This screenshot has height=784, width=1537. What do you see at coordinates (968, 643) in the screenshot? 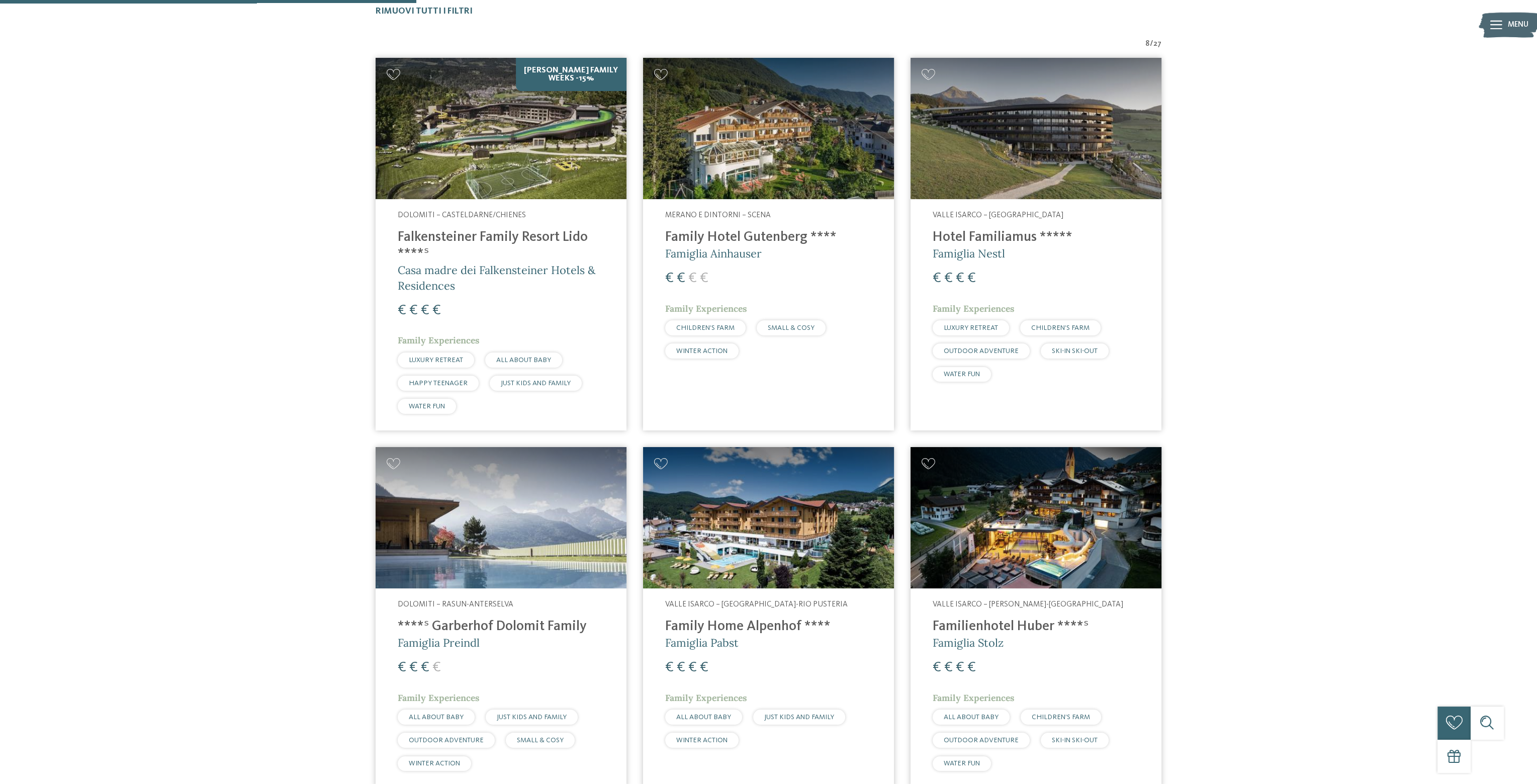
I see `span: Famiglia Stolz` at bounding box center [968, 643].